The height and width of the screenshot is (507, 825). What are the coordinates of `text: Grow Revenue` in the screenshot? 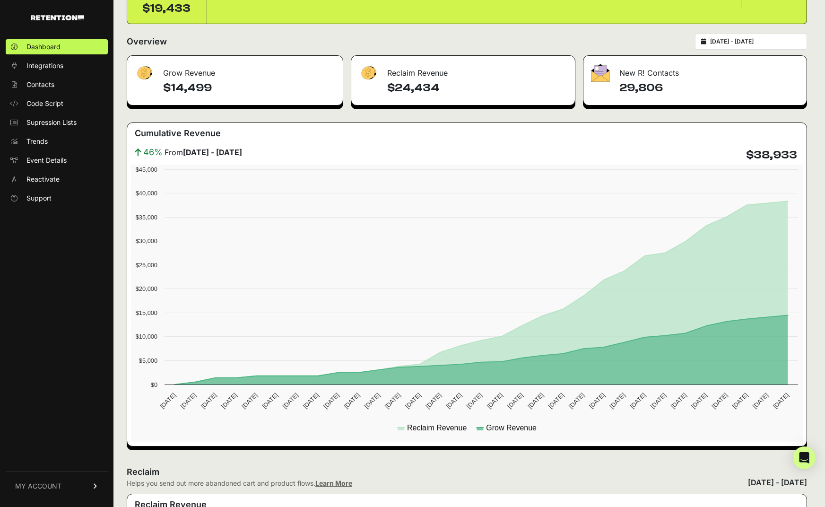 It's located at (511, 428).